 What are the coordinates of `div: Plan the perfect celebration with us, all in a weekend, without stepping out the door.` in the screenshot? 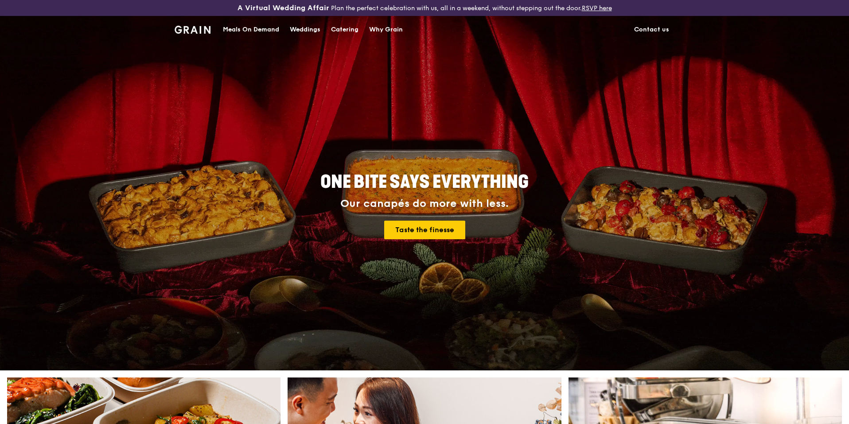 It's located at (424, 8).